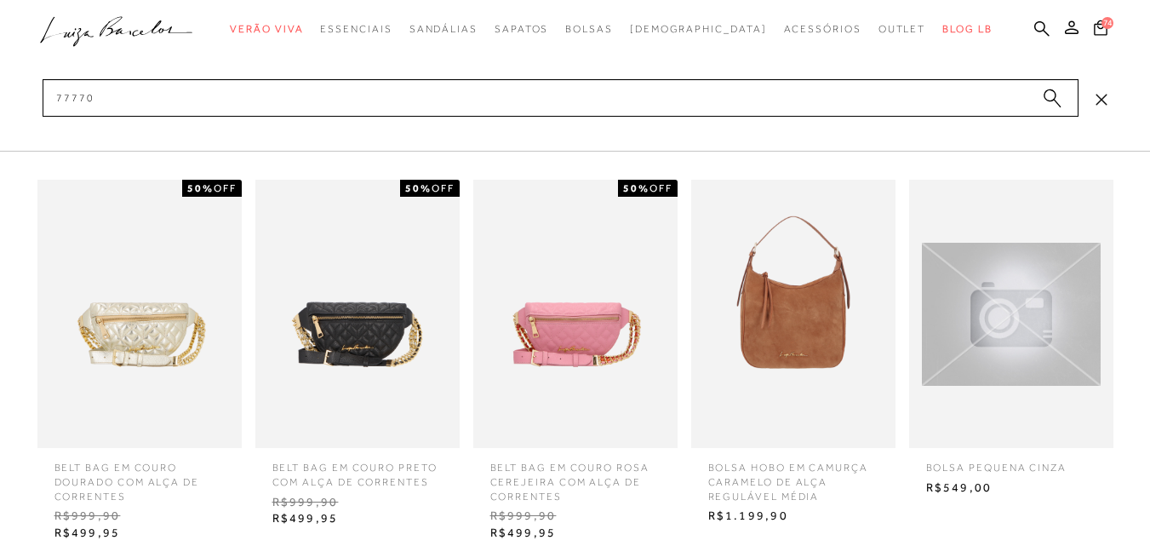 The image size is (1150, 546). What do you see at coordinates (444, 29) in the screenshot?
I see `span: Sandálias` at bounding box center [444, 29].